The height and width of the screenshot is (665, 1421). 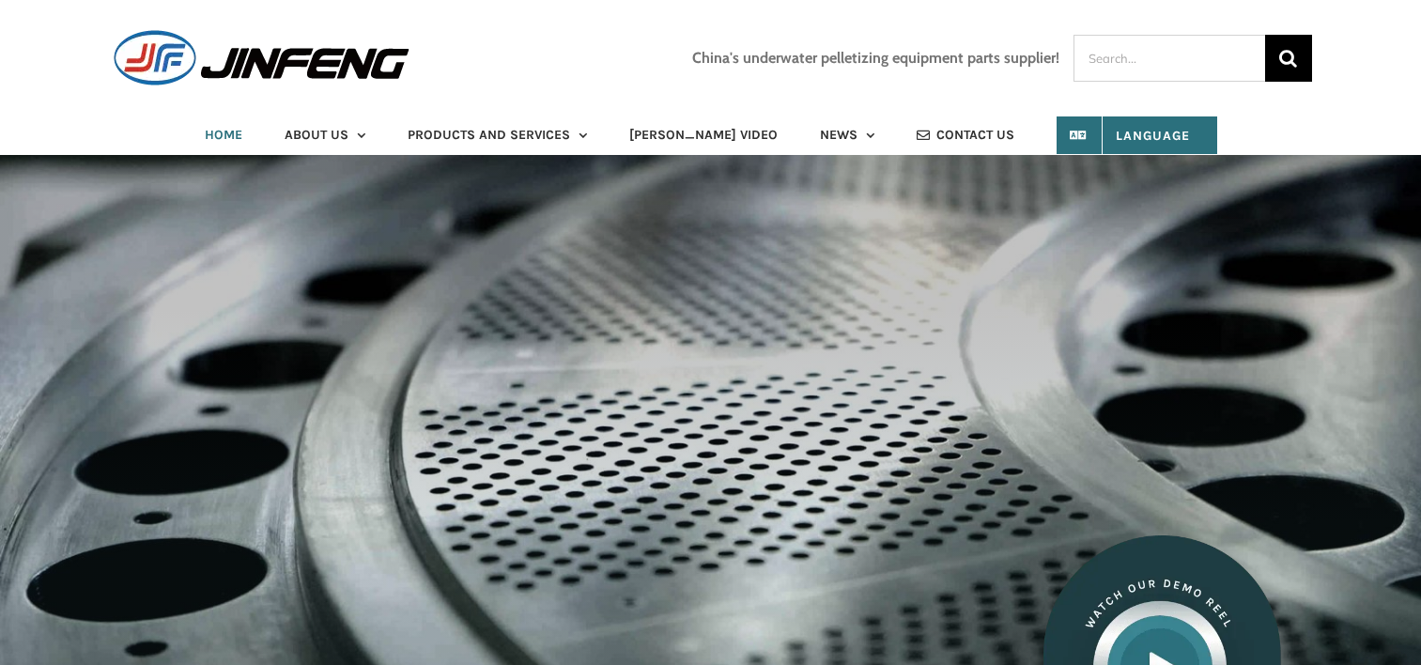 What do you see at coordinates (965, 135) in the screenshot?
I see `a: CONTACT US` at bounding box center [965, 135].